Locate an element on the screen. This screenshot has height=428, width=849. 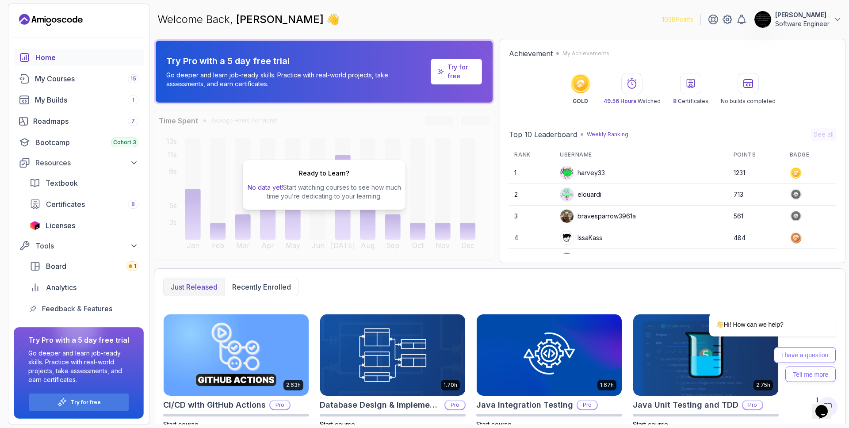
span: Licenses is located at coordinates (60, 225).